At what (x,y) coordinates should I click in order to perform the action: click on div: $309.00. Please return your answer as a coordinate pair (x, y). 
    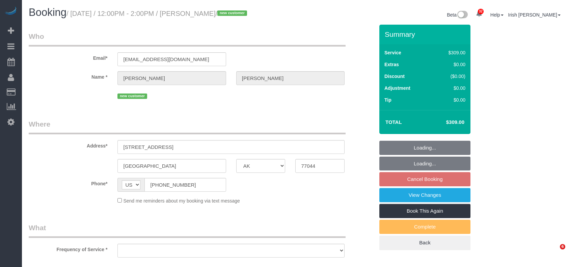
    Looking at the image, I should click on (450, 53).